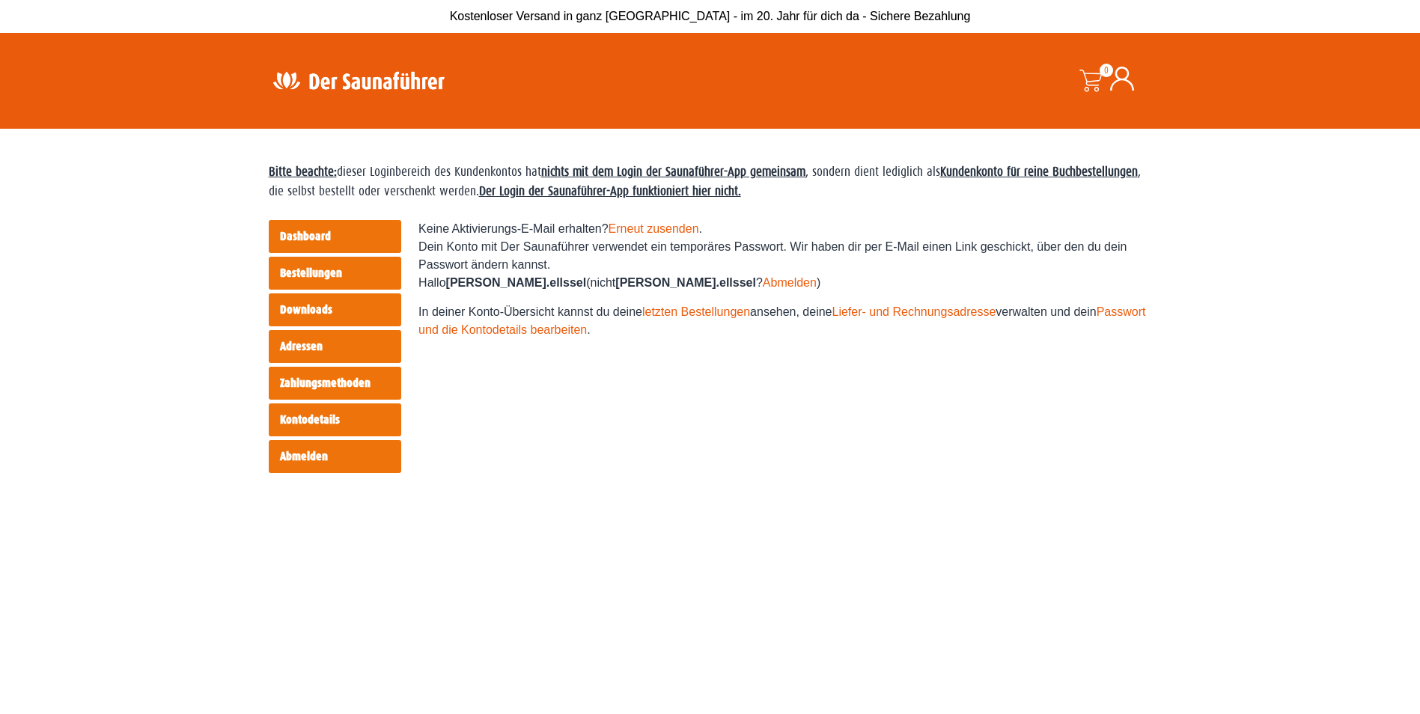  Describe the element at coordinates (334, 348) in the screenshot. I see `nav: Kontoseiten` at that location.